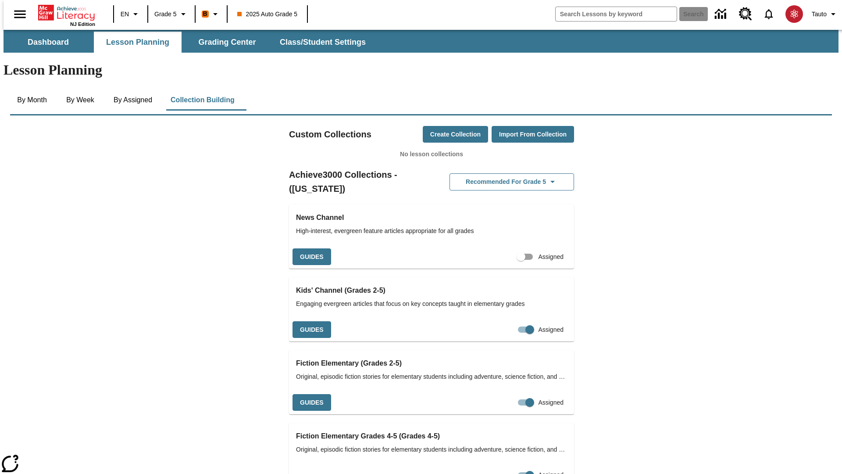 Image resolution: width=842 pixels, height=474 pixels. What do you see at coordinates (203, 100) in the screenshot?
I see `button: Collection Building` at bounding box center [203, 100].